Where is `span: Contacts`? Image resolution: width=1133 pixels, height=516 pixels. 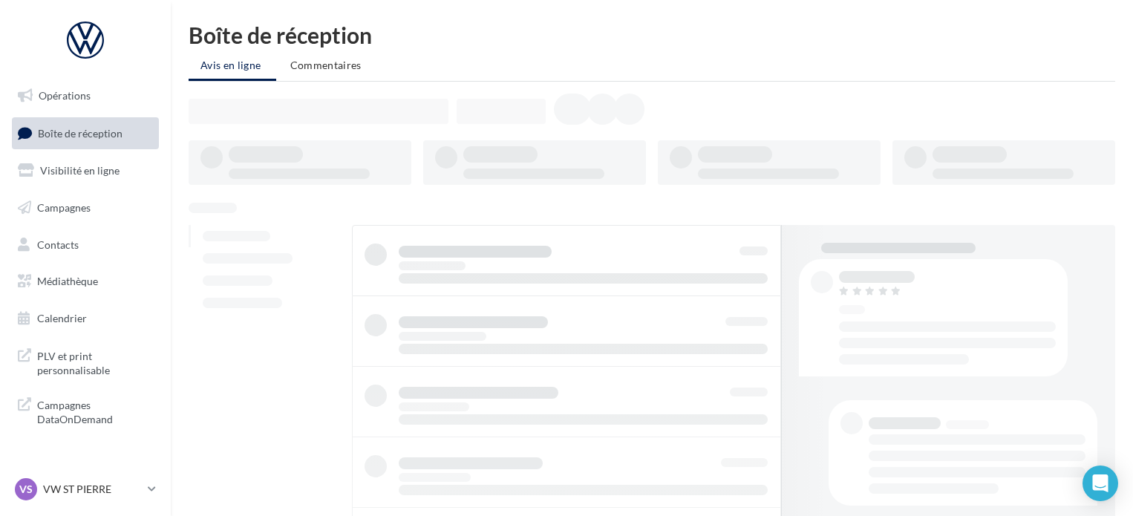 span: Contacts is located at coordinates (58, 244).